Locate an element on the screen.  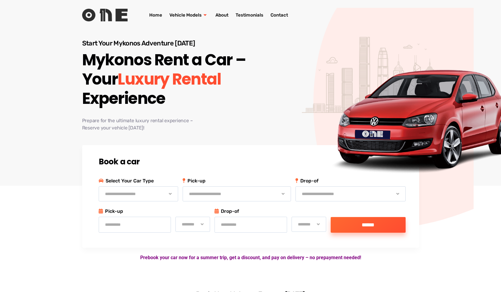
a: About is located at coordinates (222, 15).